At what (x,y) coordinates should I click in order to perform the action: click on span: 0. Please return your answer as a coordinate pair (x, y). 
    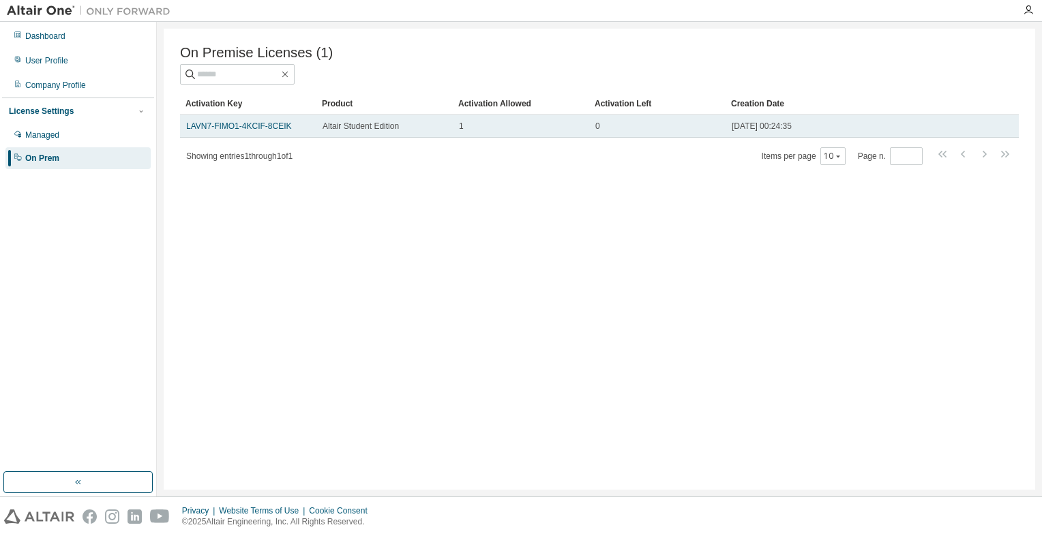
    Looking at the image, I should click on (597, 126).